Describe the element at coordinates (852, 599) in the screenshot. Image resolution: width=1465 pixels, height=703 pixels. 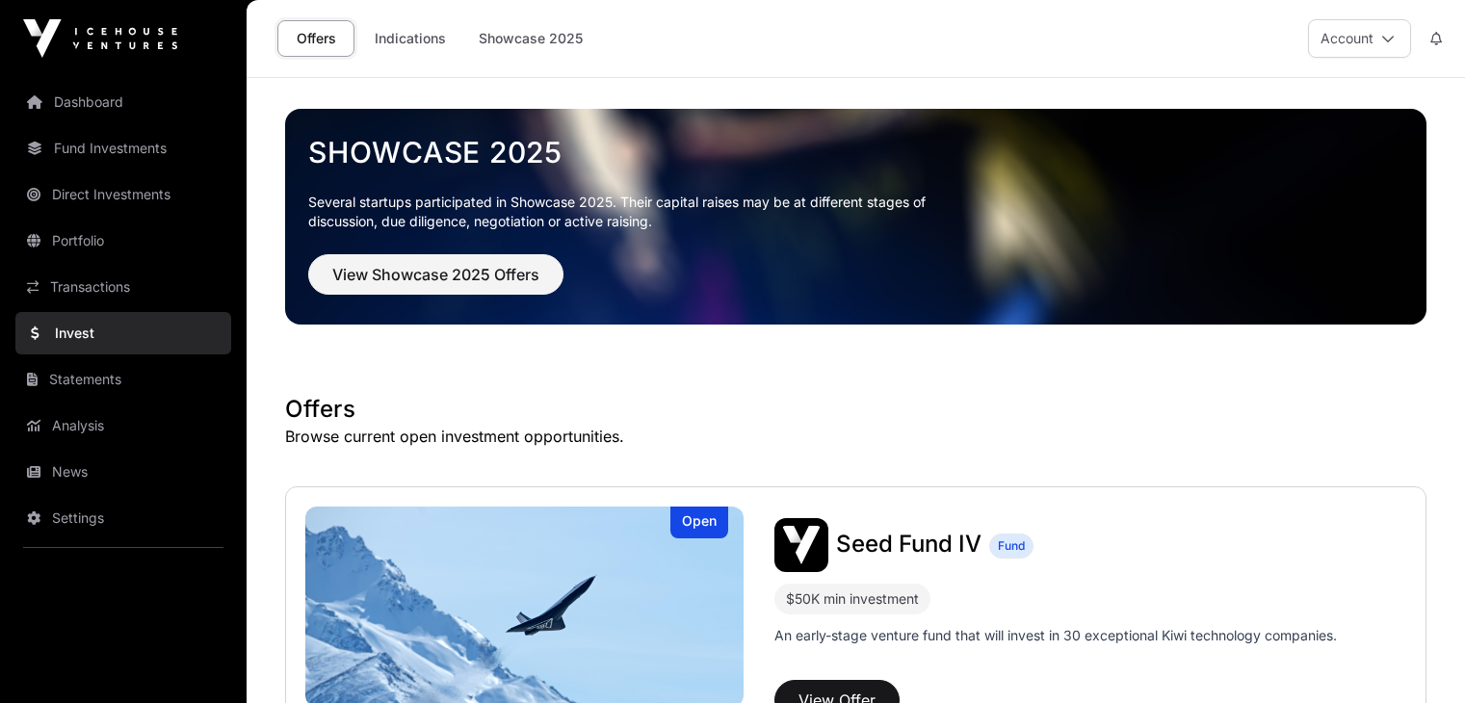
I see `div: $50K min investment` at that location.